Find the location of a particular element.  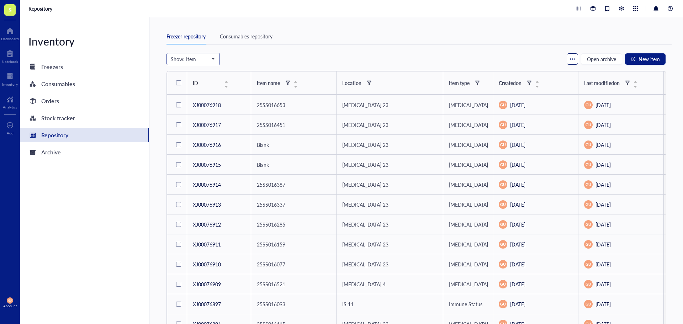

div: Location is located at coordinates (352, 83).